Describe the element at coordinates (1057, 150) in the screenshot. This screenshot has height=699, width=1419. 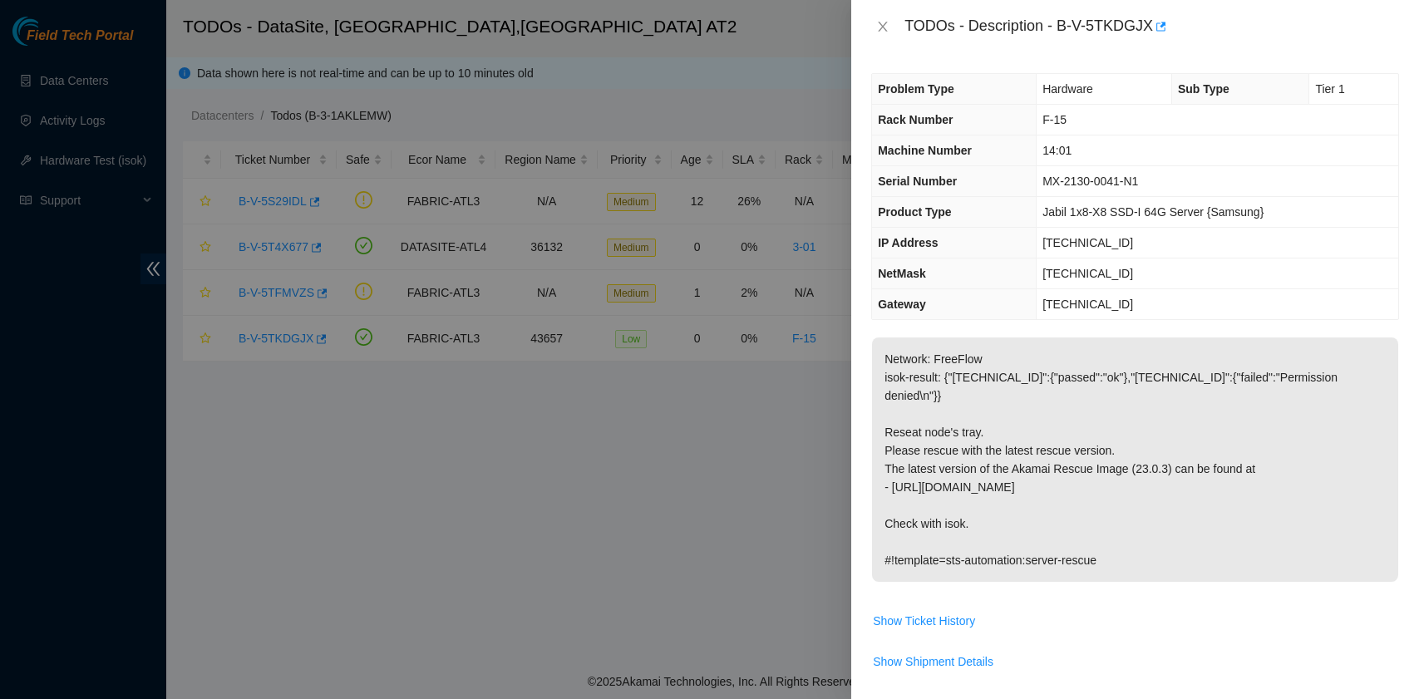
I see `span: 14:01` at that location.